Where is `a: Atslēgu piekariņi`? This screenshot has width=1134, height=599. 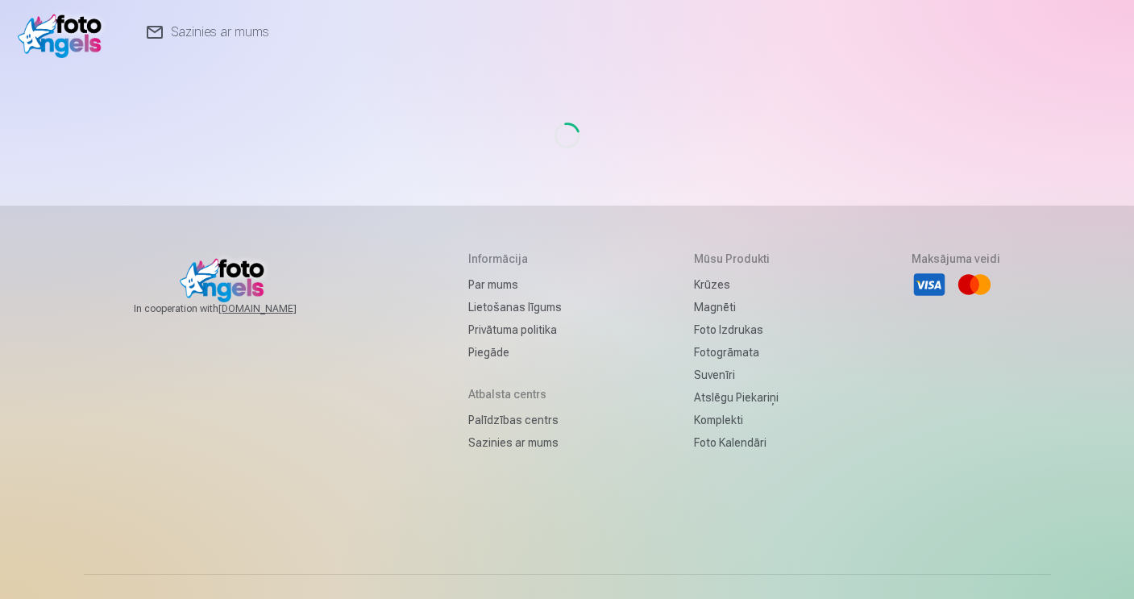 a: Atslēgu piekariņi is located at coordinates (736, 397).